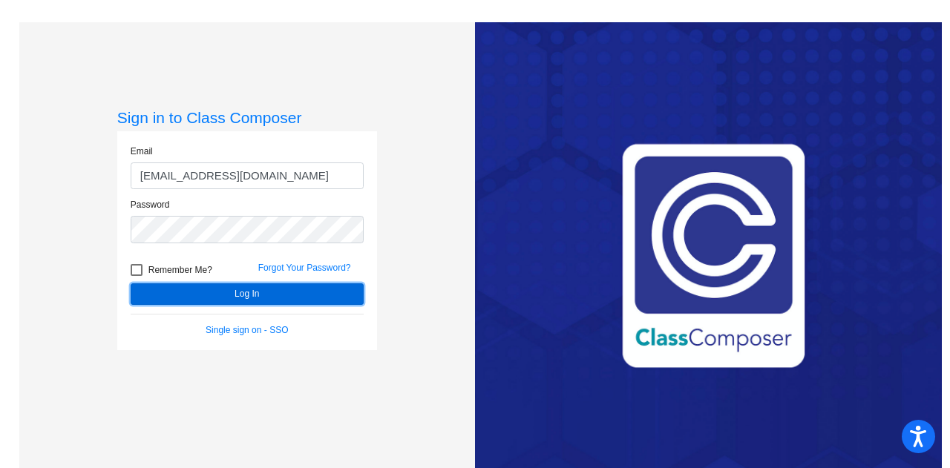  Describe the element at coordinates (142, 151) in the screenshot. I see `label: Email` at that location.